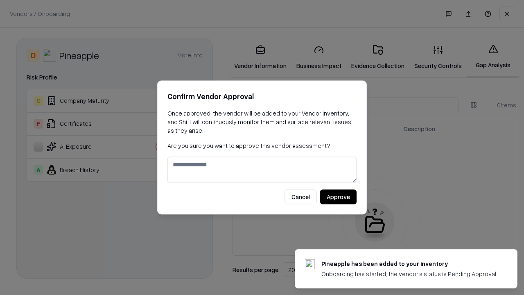 The width and height of the screenshot is (524, 295). Describe the element at coordinates (338, 197) in the screenshot. I see `button: Approve` at that location.